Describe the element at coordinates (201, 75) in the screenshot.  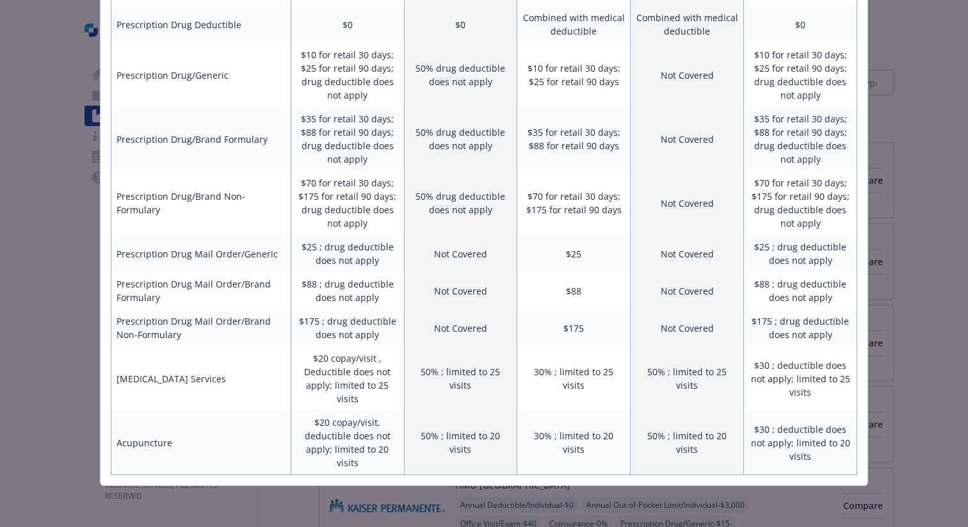
I see `td: Prescription Drug/Generic` at that location.